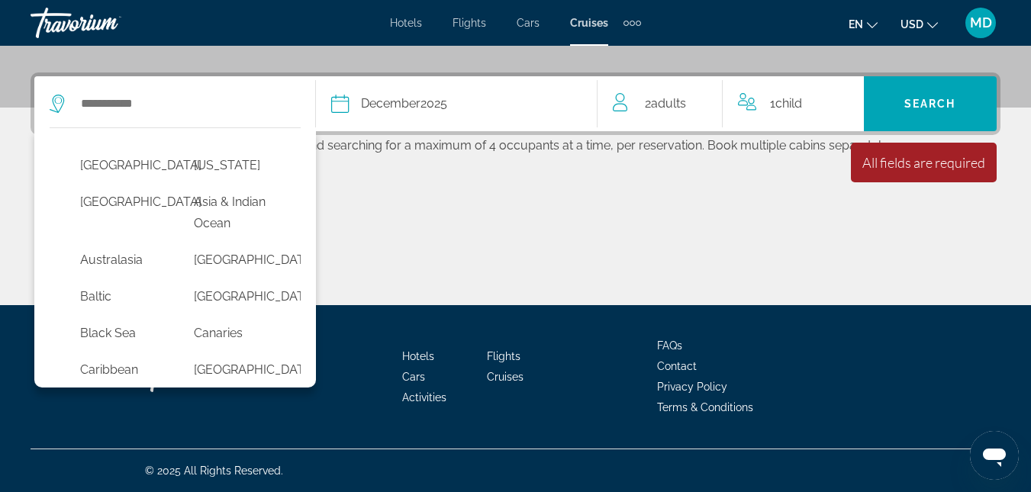 This screenshot has width=1031, height=492. Describe the element at coordinates (121, 297) in the screenshot. I see `button: Select cruise destination: Baltic` at that location.